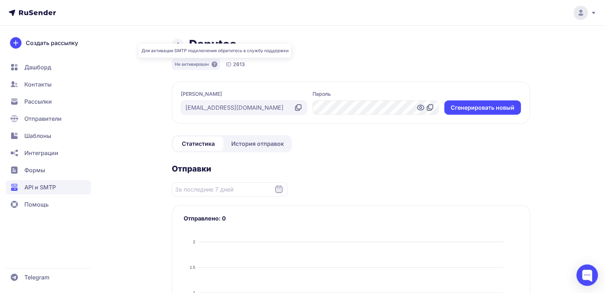  Describe the element at coordinates (40, 188) in the screenshot. I see `span: API и SMTP` at that location.